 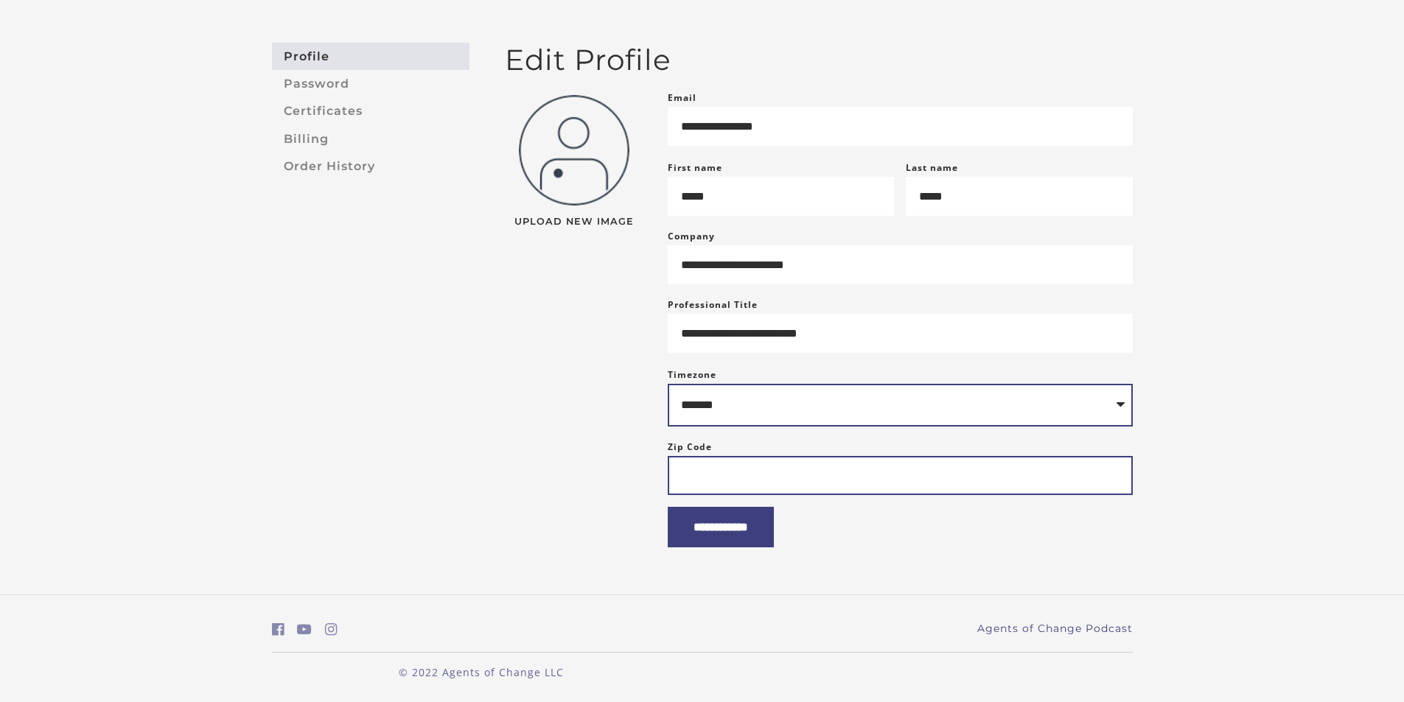 I want to click on h2: Edit Profile, so click(x=819, y=60).